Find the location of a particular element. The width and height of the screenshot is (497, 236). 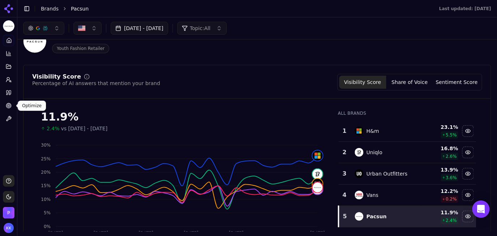

tr: 1h&mH&m23.1%5.5%Hide h&m data is located at coordinates (407, 131).